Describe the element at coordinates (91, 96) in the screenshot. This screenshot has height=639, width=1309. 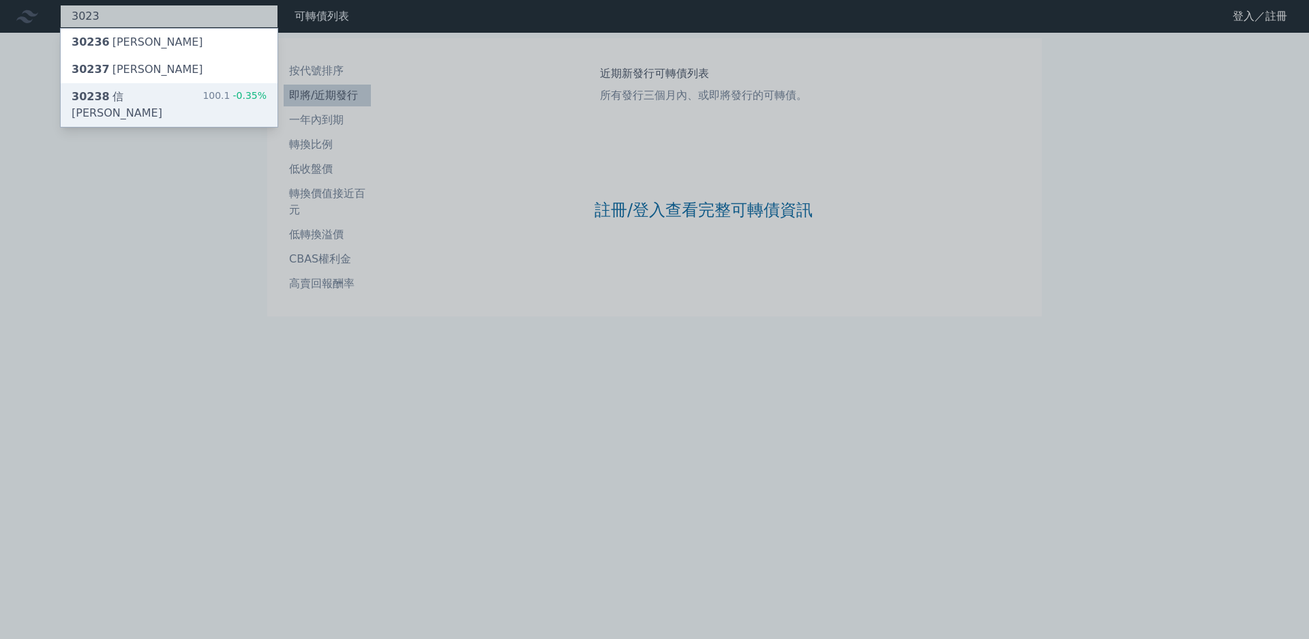
I see `span: 30238` at that location.